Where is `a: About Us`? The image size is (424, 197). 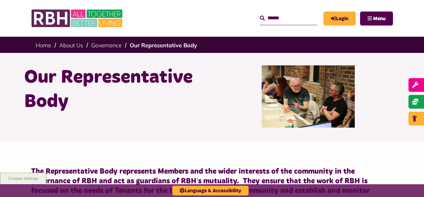 a: About Us is located at coordinates (71, 45).